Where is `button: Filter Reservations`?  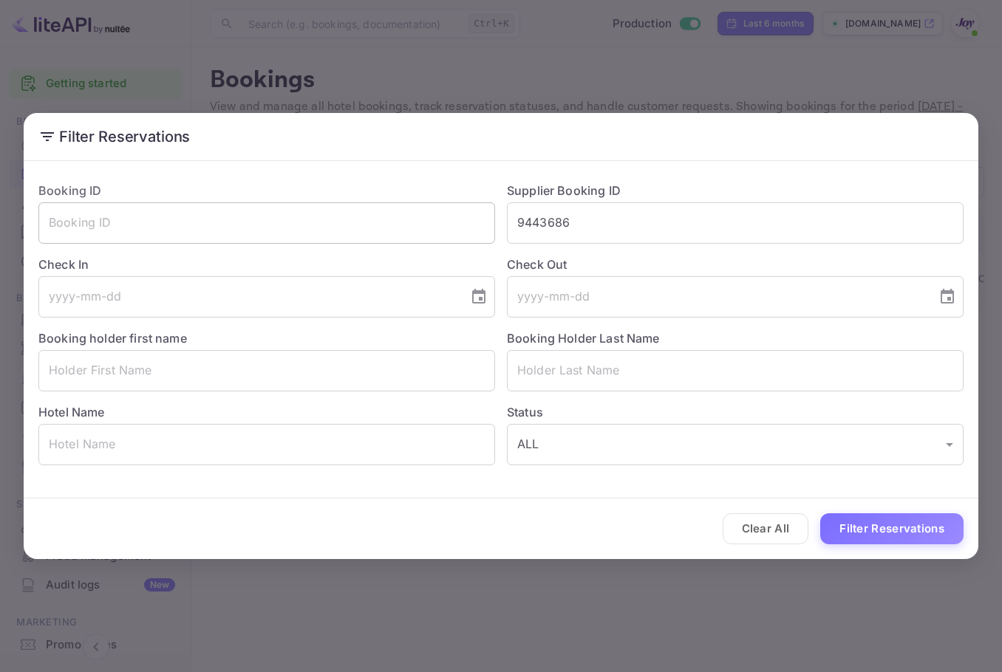 button: Filter Reservations is located at coordinates (892, 529).